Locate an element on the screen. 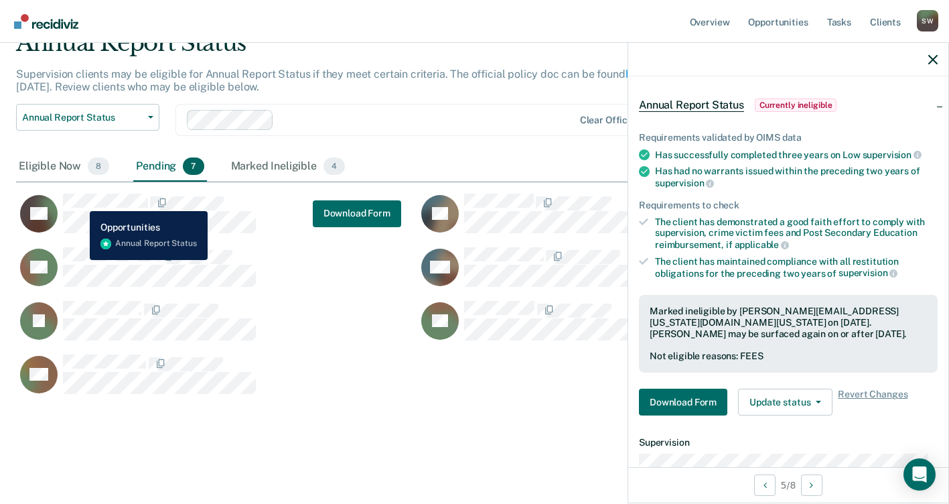 This screenshot has height=504, width=949. div: The client has demonstrated a good faith effort to comply with supervision, crime victim fees and... is located at coordinates (796, 233).